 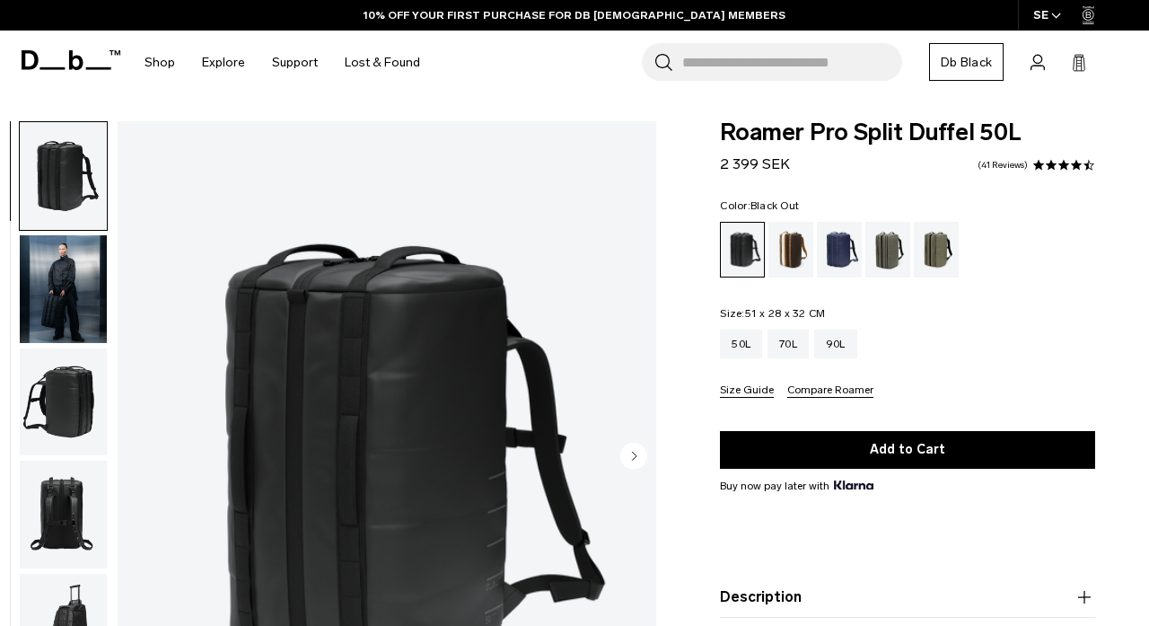 What do you see at coordinates (836, 344) in the screenshot?
I see `a: 90L` at bounding box center [836, 344].